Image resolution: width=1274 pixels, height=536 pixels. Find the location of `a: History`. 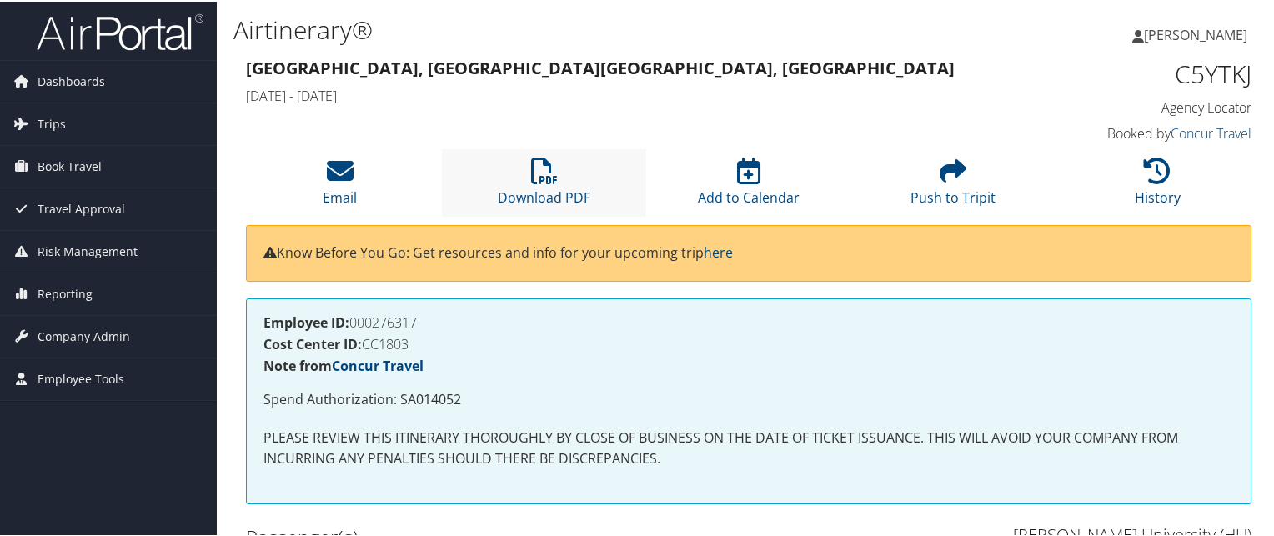

a: History is located at coordinates (1157, 185).